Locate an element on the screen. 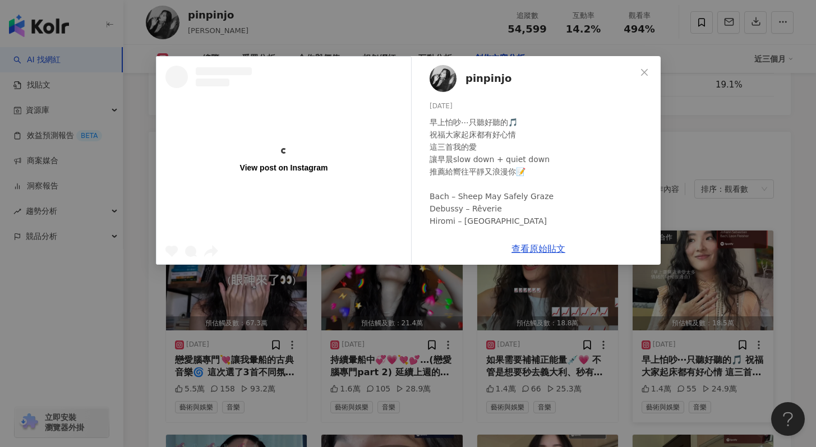 The image size is (816, 447). img: KOL Avatar is located at coordinates (443, 78).